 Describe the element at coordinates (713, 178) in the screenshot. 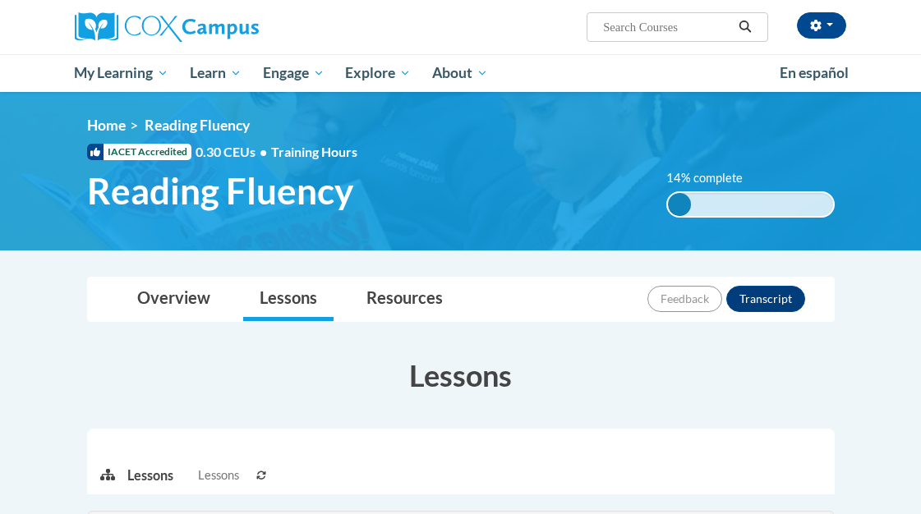

I see `label: 14% complete` at that location.